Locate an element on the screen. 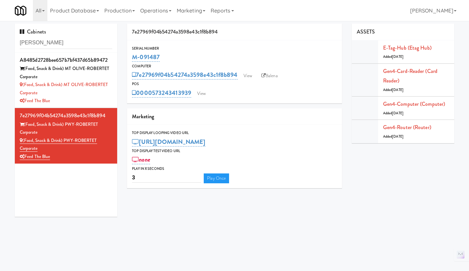 The image size is (469, 271). li: 7e27969f04b54274a3598e43c1f8b894(Food, Snack & Drink) PWY-ROBERTET Corporate (Food, Snack & Drink... is located at coordinates (66, 136).